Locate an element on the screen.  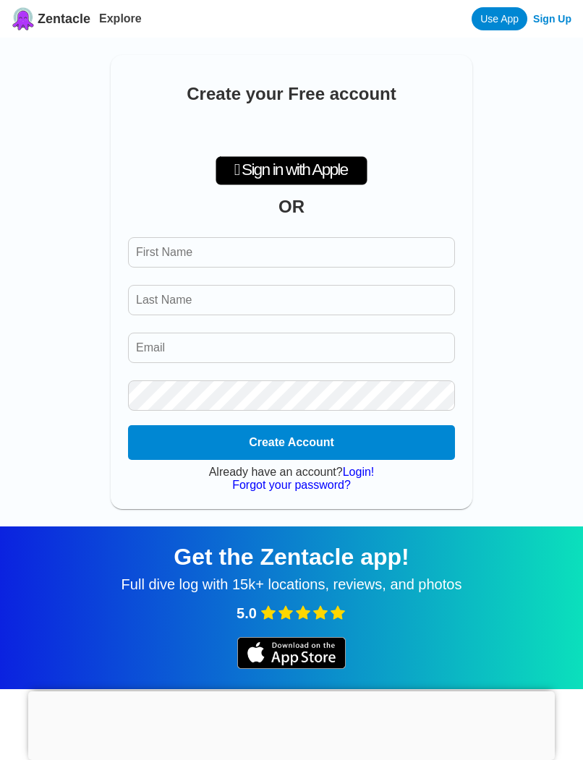
span: Zentacle is located at coordinates (64, 19).